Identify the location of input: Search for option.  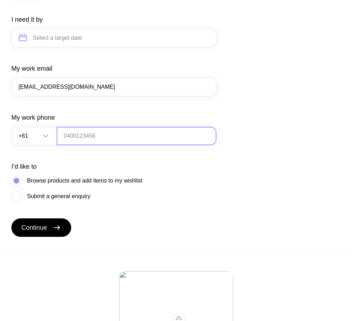
(35, 136).